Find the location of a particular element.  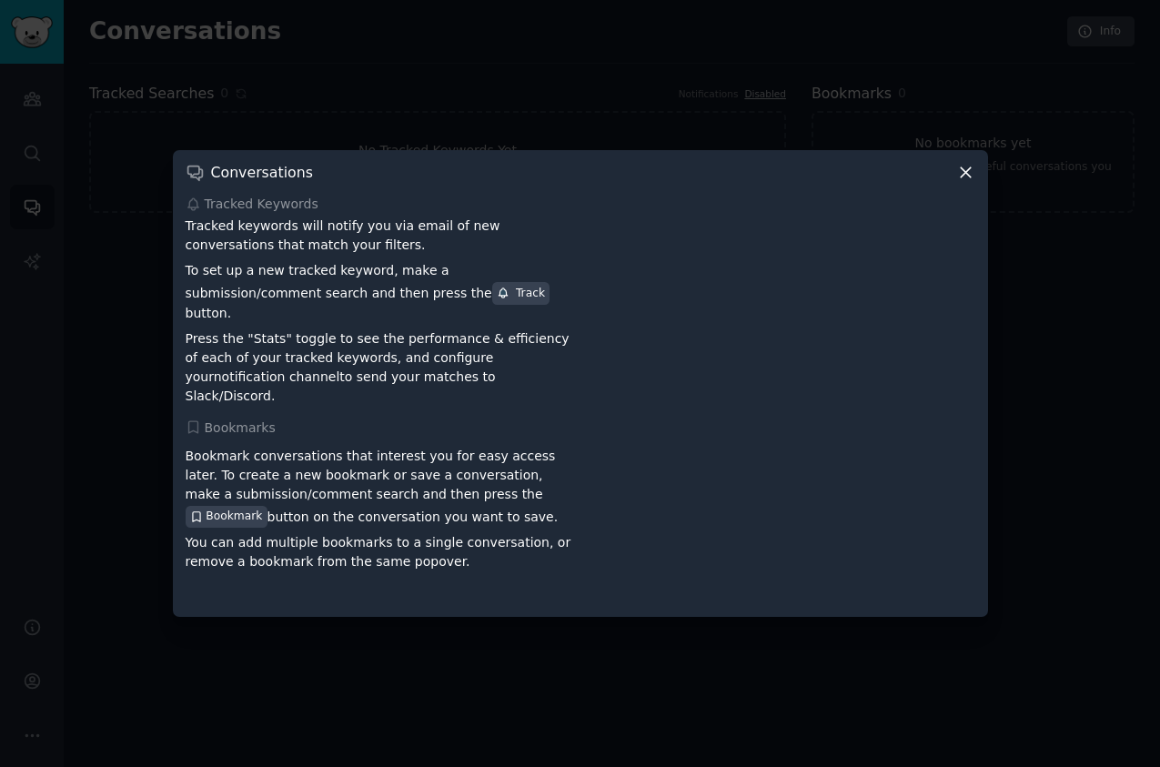

p: Tracked keywords will notify you via email of new conversations that match your filters. is located at coordinates (380, 236).